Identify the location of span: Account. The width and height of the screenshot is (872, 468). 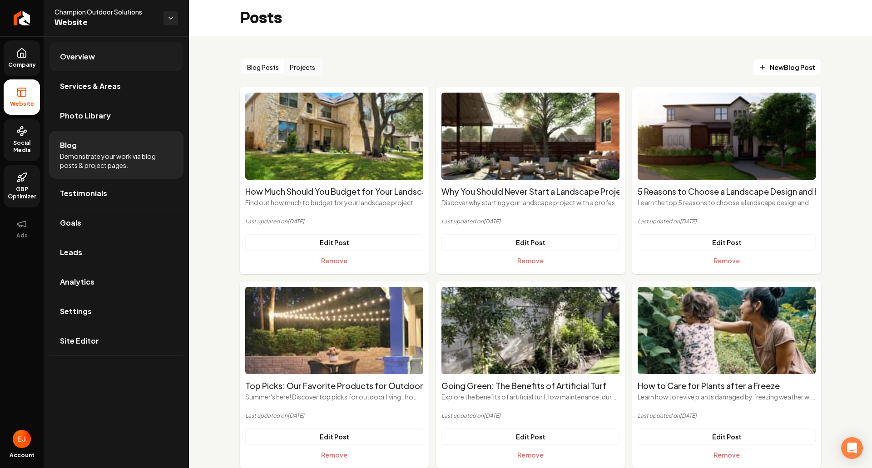
(22, 456).